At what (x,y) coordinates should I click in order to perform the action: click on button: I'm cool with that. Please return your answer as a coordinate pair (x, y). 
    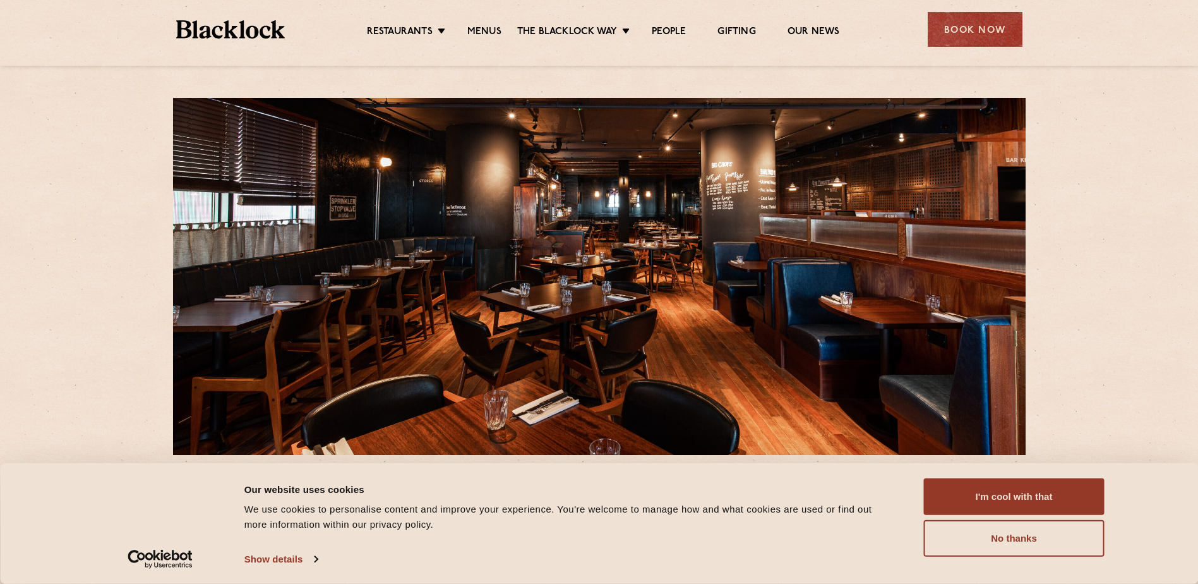
    Looking at the image, I should click on (1015, 497).